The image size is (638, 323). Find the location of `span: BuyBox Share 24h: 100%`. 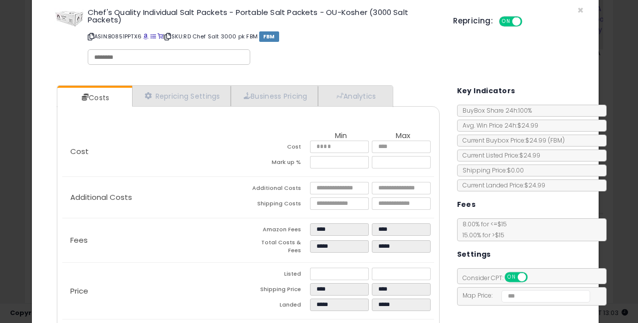

span: BuyBox Share 24h: 100% is located at coordinates (495, 110).